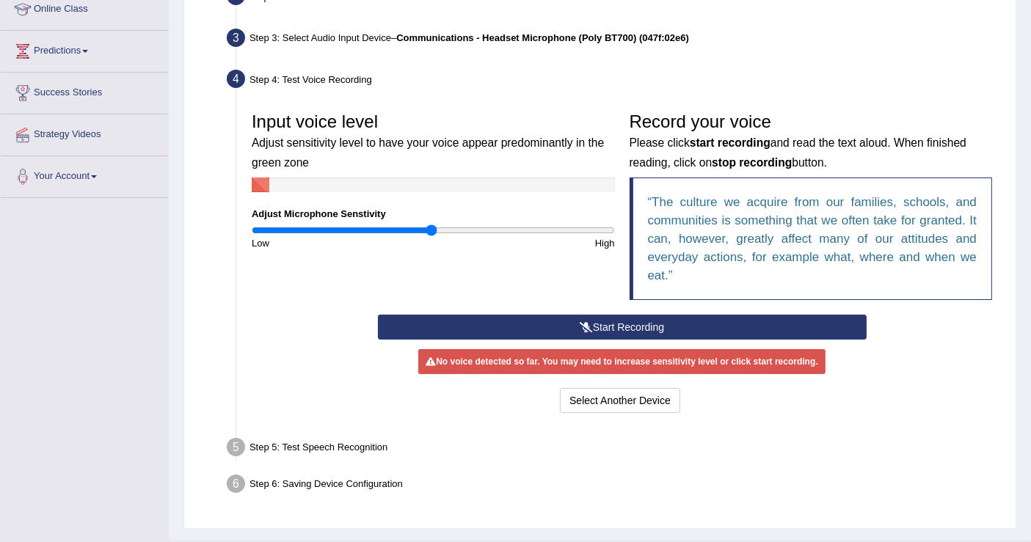  Describe the element at coordinates (614, 81) in the screenshot. I see `div: Step 4: Test Voice Recording` at that location.